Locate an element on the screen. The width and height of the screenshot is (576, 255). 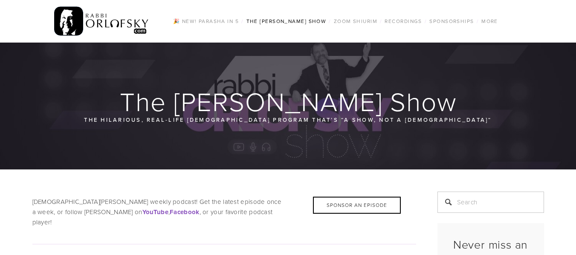
img: RabbiOrlofsky.com is located at coordinates (101, 21).